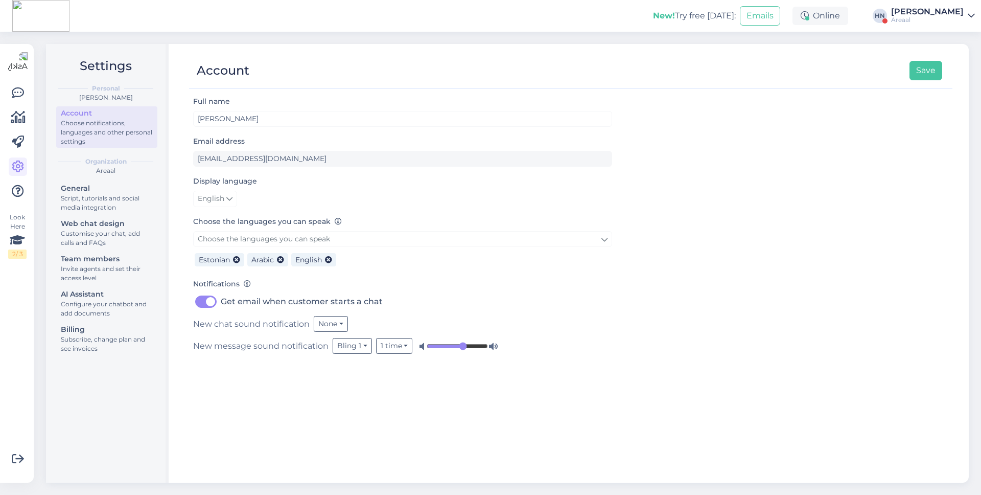 The image size is (981, 495). I want to click on b: Personal, so click(106, 88).